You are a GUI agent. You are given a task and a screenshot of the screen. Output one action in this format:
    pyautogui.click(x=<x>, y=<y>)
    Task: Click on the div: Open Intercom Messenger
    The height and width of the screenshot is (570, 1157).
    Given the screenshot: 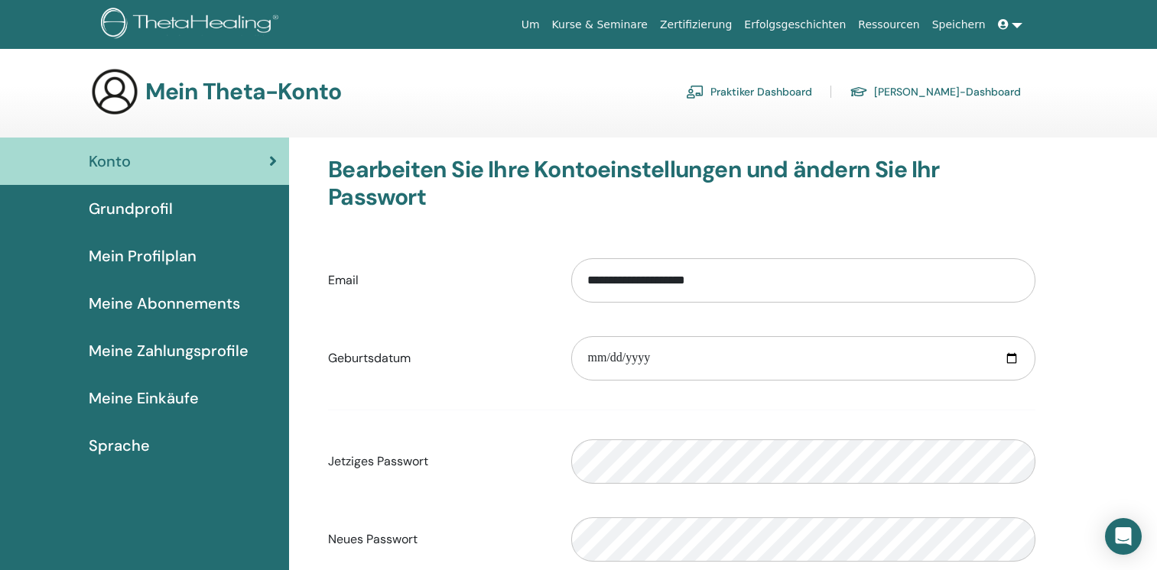 What is the action you would take?
    pyautogui.click(x=1123, y=537)
    